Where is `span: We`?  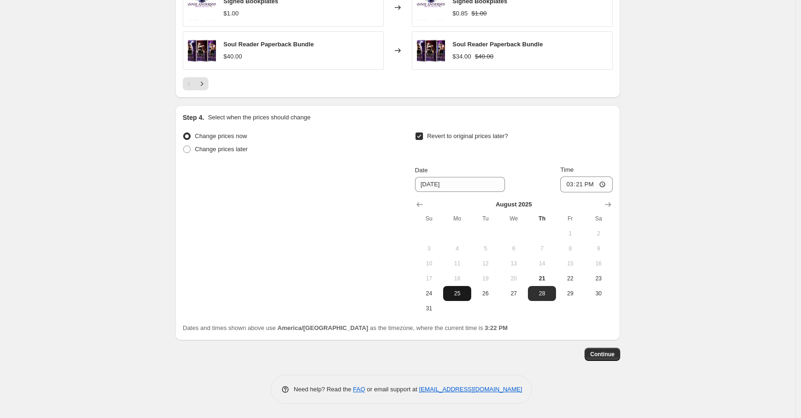 span: We is located at coordinates (514, 219).